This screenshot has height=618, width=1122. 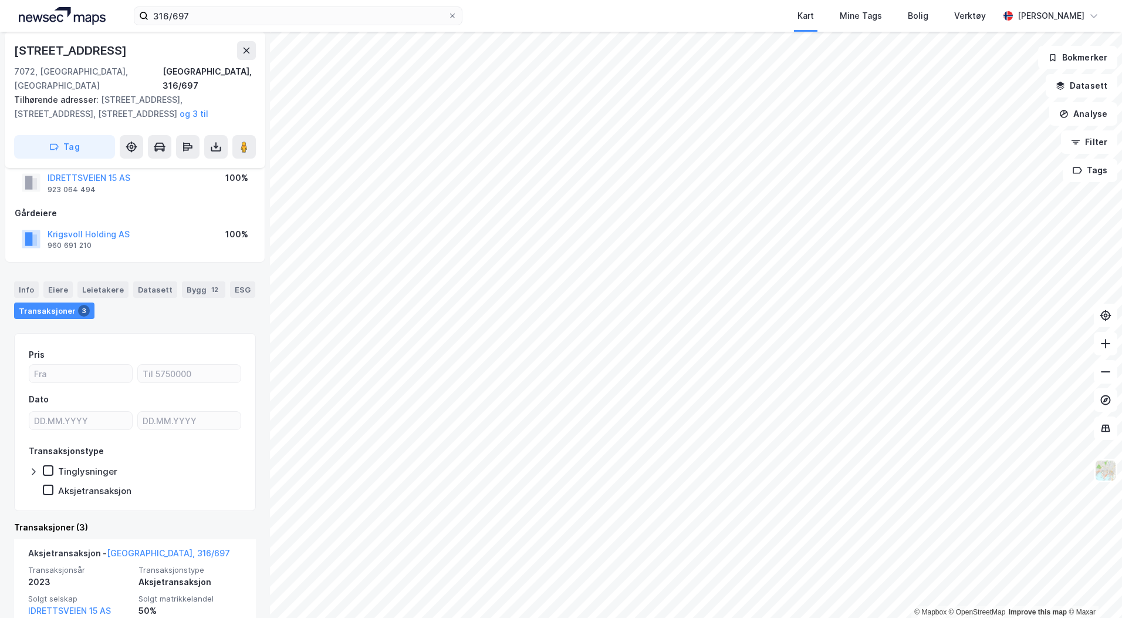 I want to click on div: 50%, so click(x=190, y=610).